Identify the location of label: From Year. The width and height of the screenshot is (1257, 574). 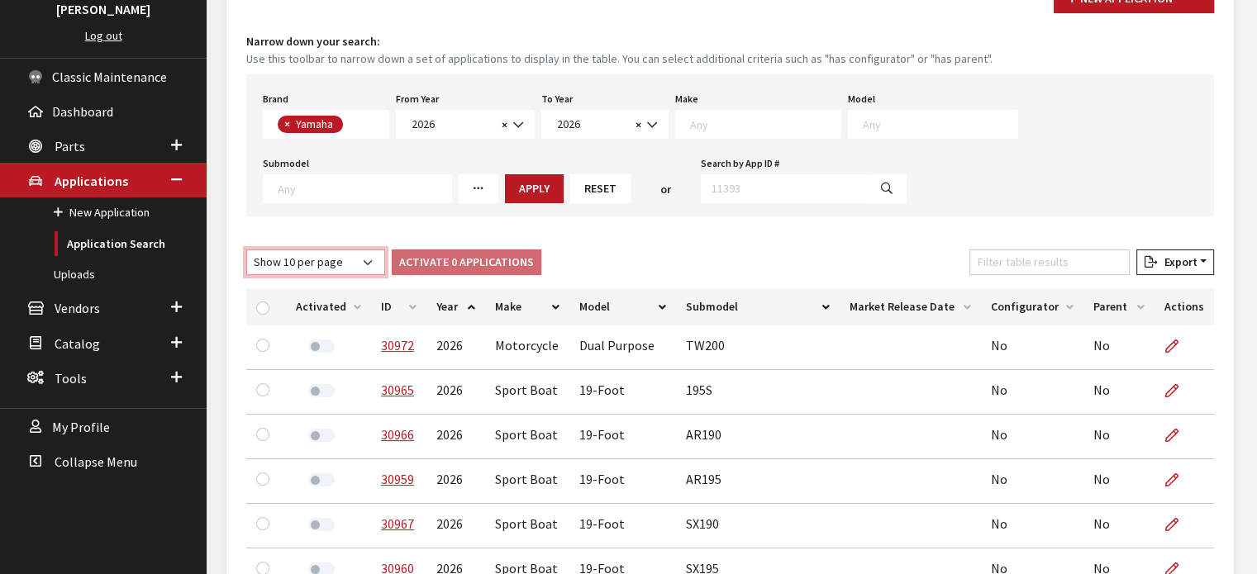
(417, 99).